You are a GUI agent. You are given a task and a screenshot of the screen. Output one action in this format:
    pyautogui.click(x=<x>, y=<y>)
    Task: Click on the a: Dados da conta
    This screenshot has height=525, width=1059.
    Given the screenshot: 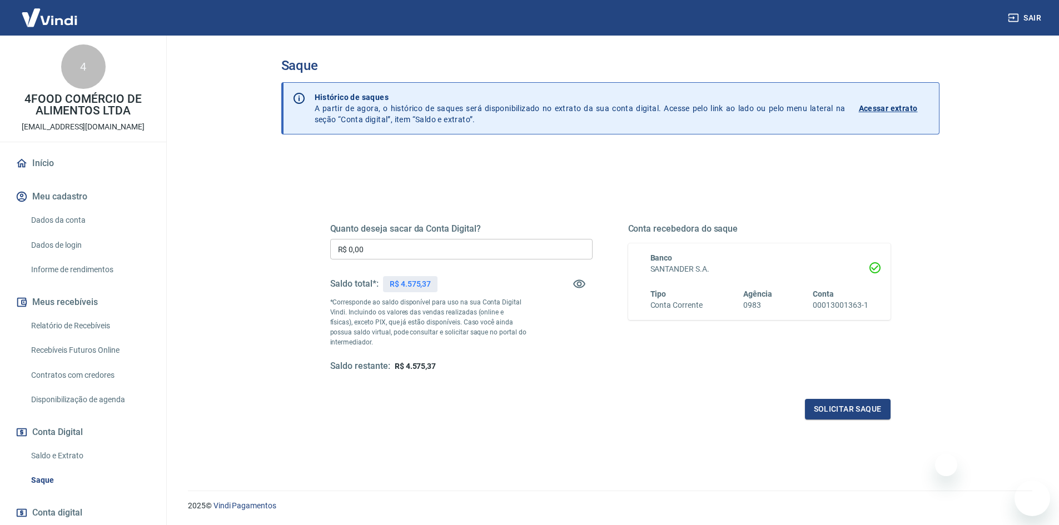 What is the action you would take?
    pyautogui.click(x=89, y=220)
    